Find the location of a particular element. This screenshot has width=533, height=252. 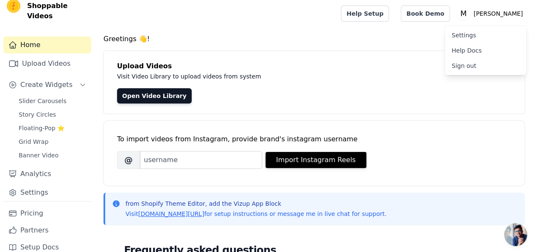

span: Story Circles is located at coordinates (37, 115).